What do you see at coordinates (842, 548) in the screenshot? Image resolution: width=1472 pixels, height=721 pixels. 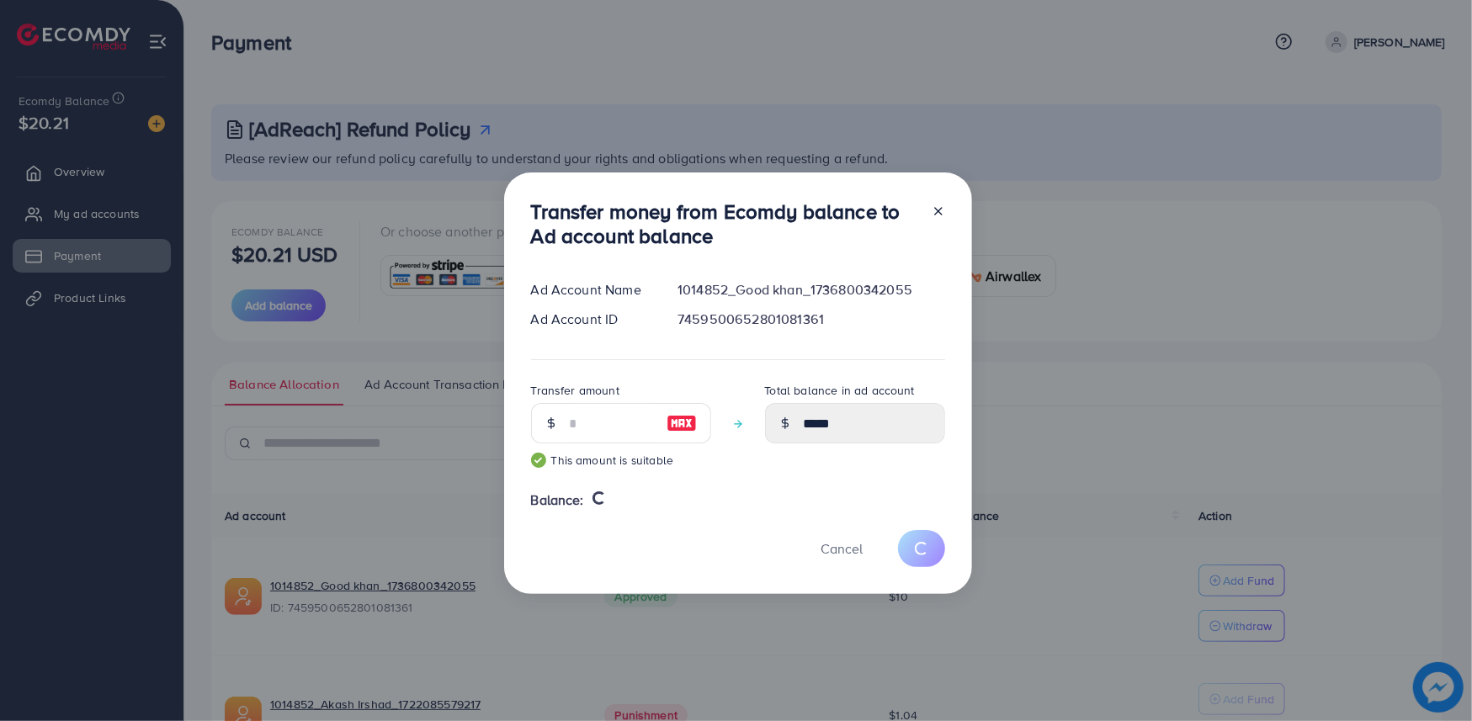 I see `button: Cancel` at bounding box center [842, 548].